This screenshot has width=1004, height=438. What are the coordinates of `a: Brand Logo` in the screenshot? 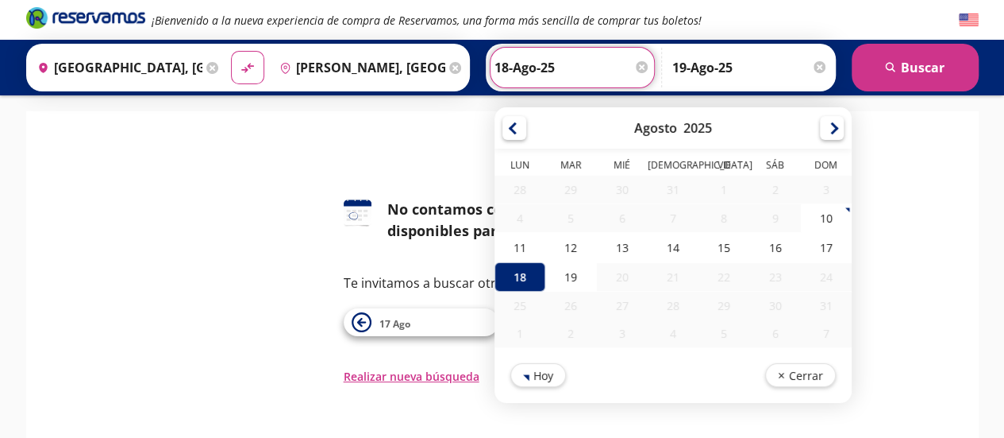 It's located at (86, 20).